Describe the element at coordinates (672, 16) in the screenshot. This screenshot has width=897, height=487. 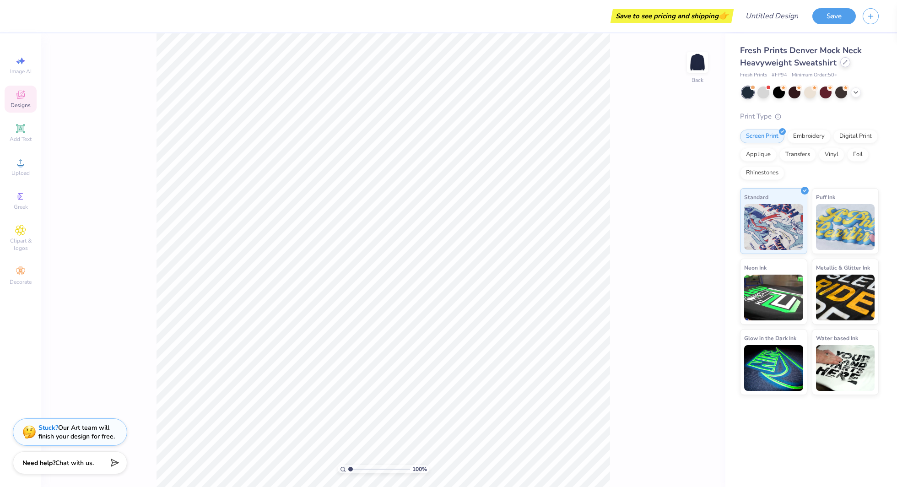
I see `div: Save to see pricing and shipping` at that location.